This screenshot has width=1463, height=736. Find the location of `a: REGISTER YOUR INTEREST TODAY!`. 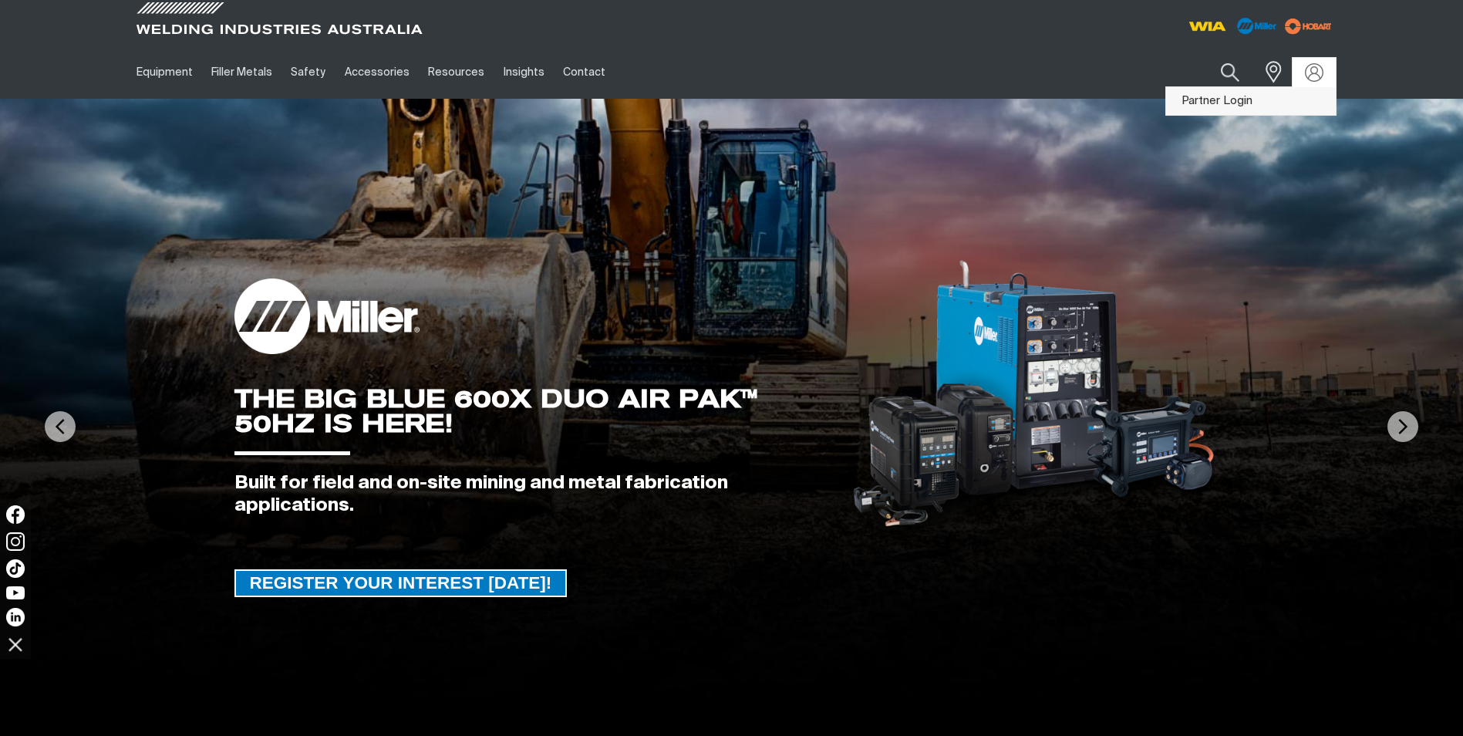

a: REGISTER YOUR INTEREST TODAY! is located at coordinates (401, 583).